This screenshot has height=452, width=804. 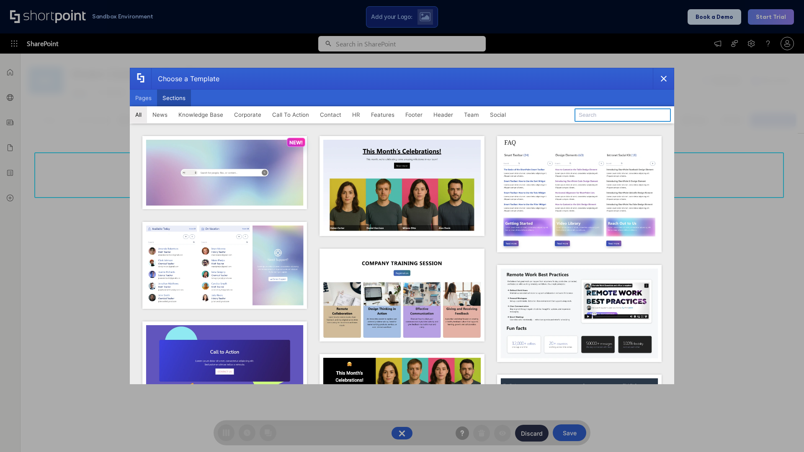 What do you see at coordinates (414, 115) in the screenshot?
I see `button: Footer` at bounding box center [414, 115].